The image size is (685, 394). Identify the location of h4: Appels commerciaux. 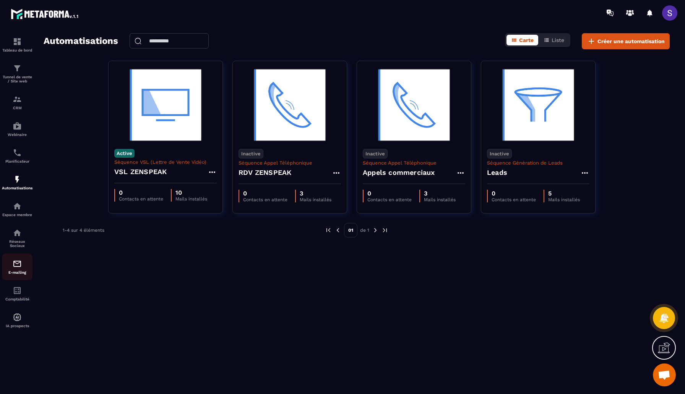
(398, 173).